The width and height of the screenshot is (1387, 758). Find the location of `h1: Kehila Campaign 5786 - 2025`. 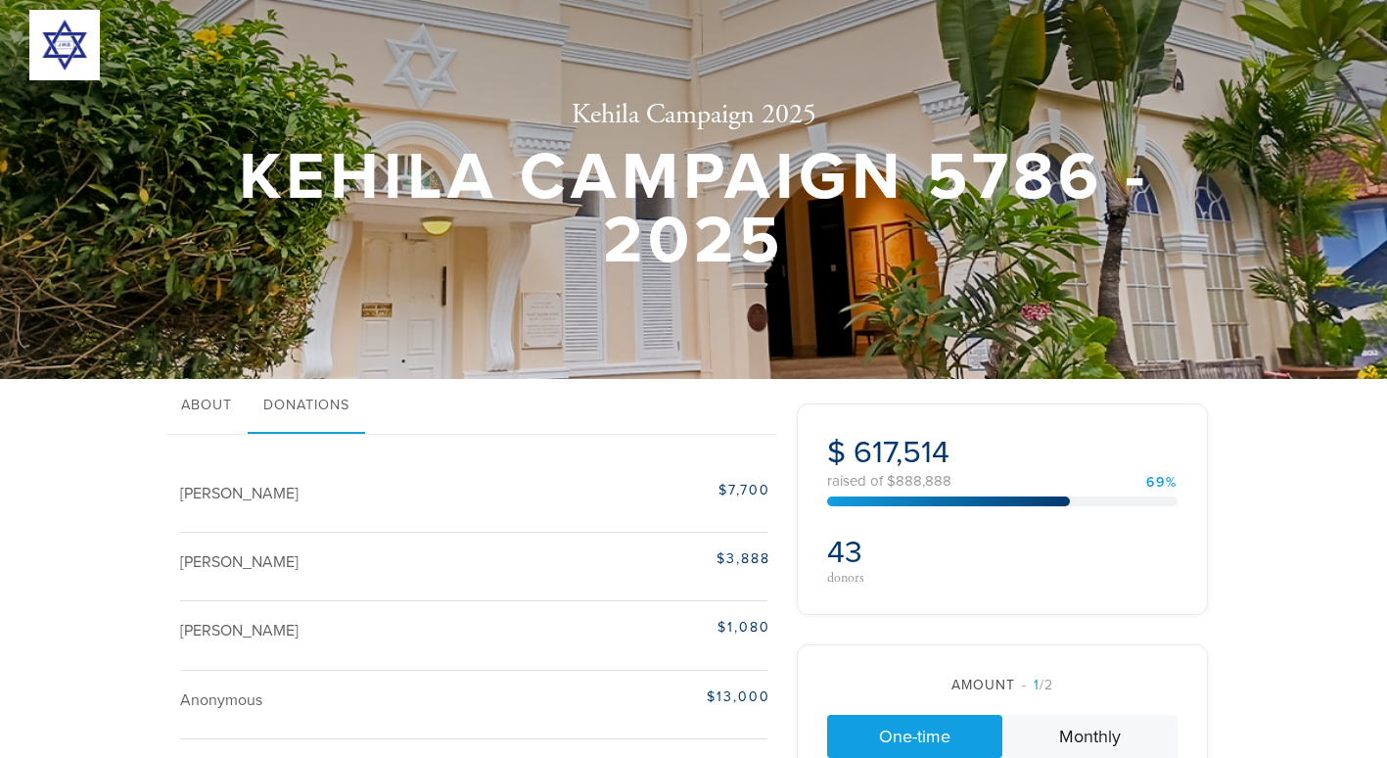

h1: Kehila Campaign 5786 - 2025 is located at coordinates (694, 208).